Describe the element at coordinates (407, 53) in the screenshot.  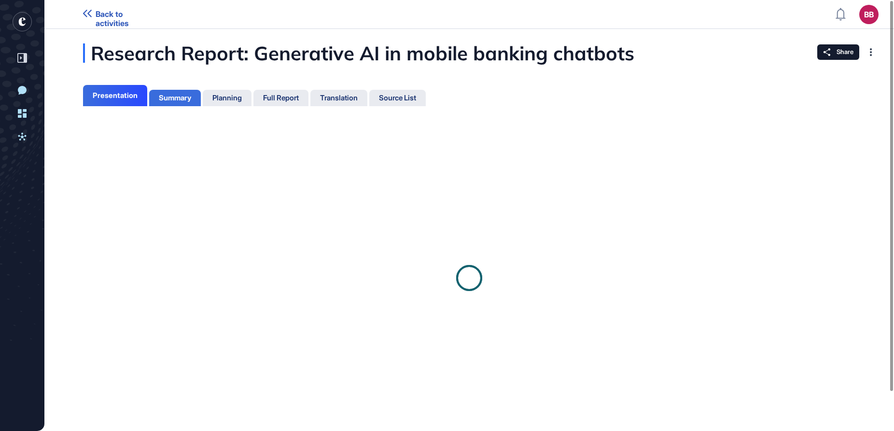
I see `div: Research Report: Generative AI in mobile banking chatbots` at that location.